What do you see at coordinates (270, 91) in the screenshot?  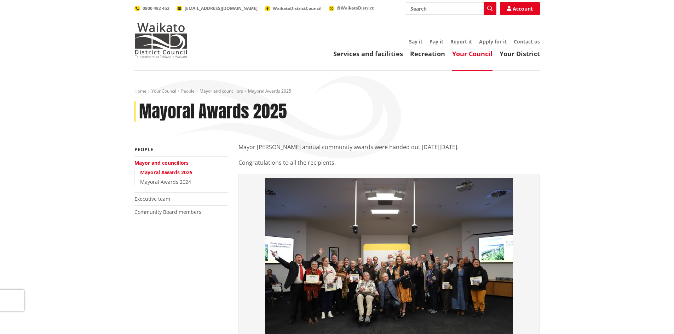 I see `span: Mayoral Awards 2025` at bounding box center [270, 91].